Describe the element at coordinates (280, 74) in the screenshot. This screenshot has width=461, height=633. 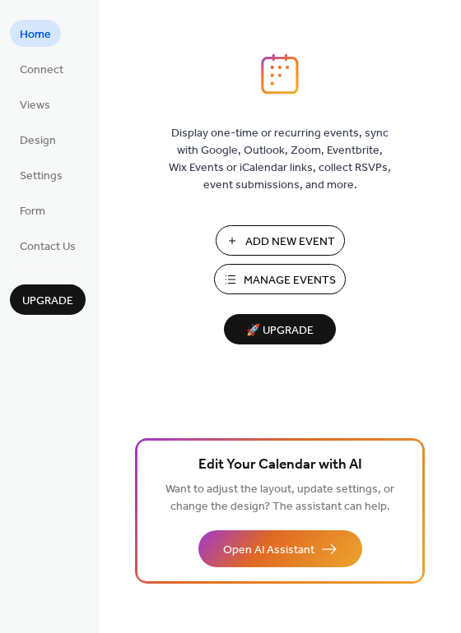
I see `img: logo_icon.svg` at that location.